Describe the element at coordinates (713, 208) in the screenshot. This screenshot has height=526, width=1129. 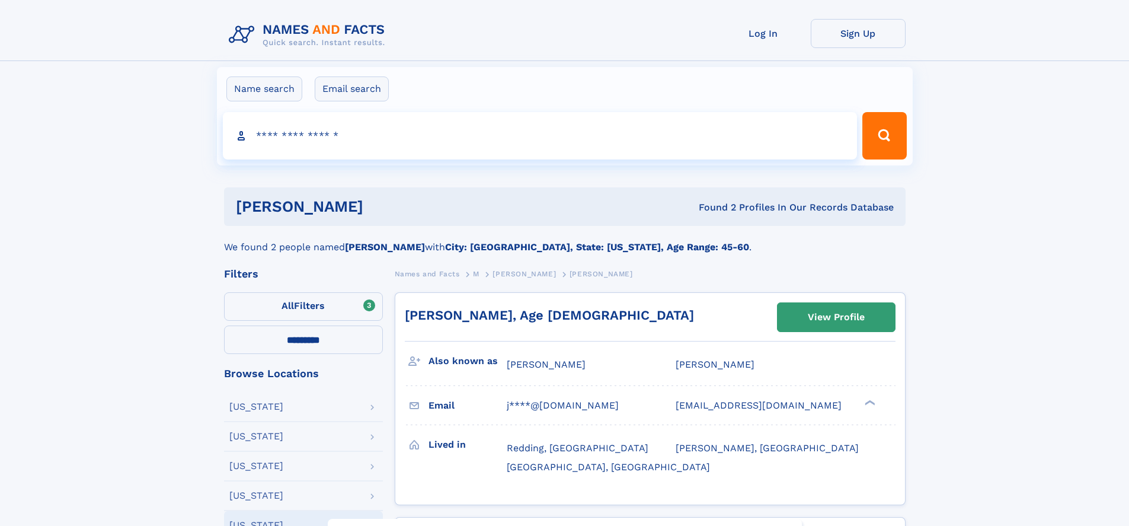
I see `div: Found 2 Profiles In Our Records Database` at that location.